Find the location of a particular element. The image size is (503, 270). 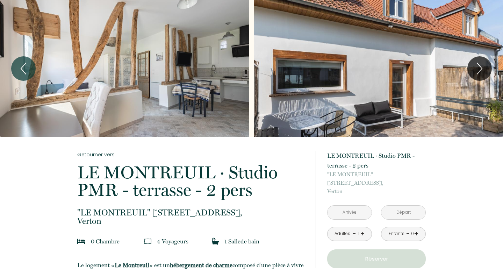

a: Retourner vers is located at coordinates (192, 154).